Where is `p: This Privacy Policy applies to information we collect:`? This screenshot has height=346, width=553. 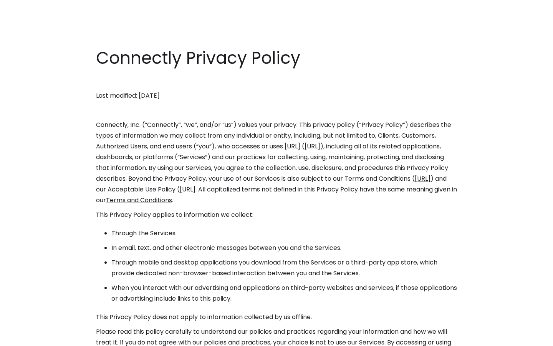 p: This Privacy Policy applies to information we collect: is located at coordinates (277, 215).